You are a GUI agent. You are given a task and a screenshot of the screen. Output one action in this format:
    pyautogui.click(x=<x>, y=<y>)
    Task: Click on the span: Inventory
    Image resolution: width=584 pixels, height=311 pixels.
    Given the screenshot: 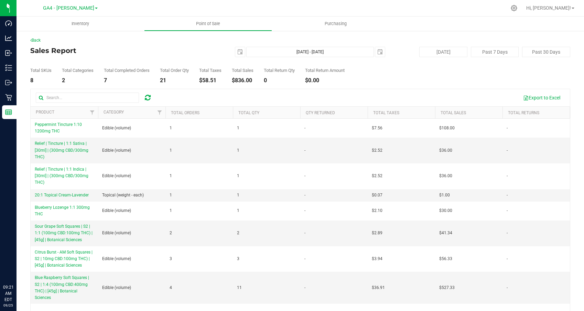 What is the action you would take?
    pyautogui.click(x=80, y=24)
    